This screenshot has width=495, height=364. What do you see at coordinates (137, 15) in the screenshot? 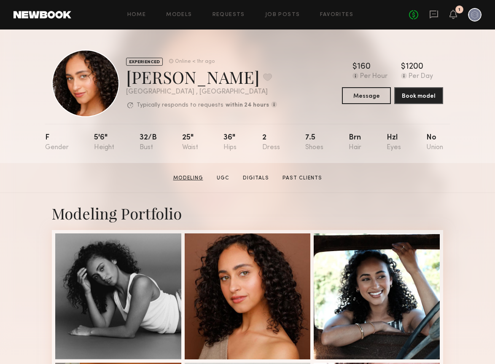
I see `a: Home` at bounding box center [137, 15].